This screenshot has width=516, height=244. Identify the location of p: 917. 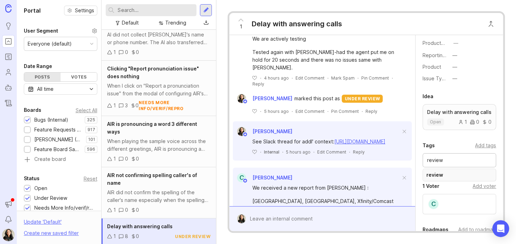
(91, 130).